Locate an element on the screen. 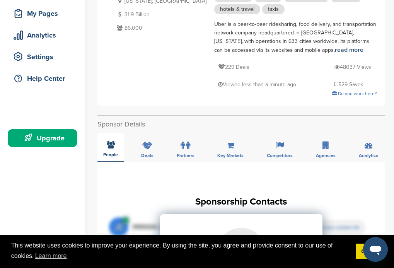 The width and height of the screenshot is (394, 268). p: 86,000 is located at coordinates (160, 28).